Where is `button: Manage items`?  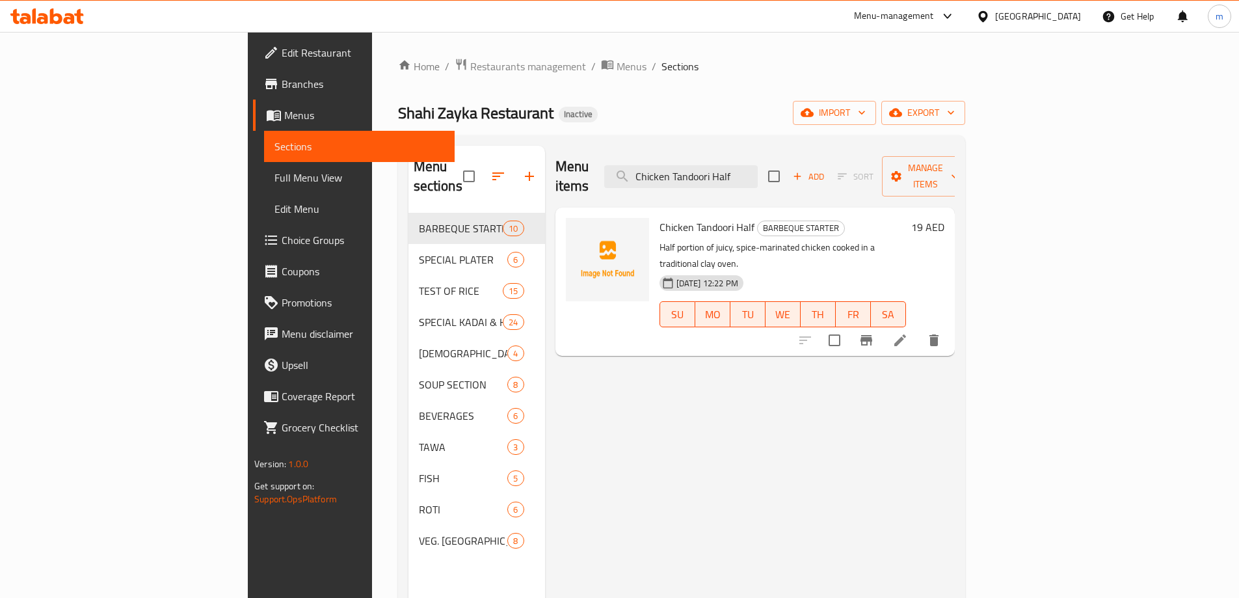
button: Manage items is located at coordinates (925, 176).